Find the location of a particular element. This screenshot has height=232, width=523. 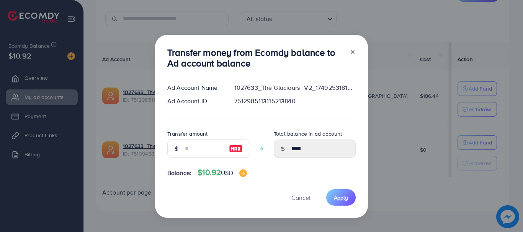

span: Balance: is located at coordinates (179, 173).